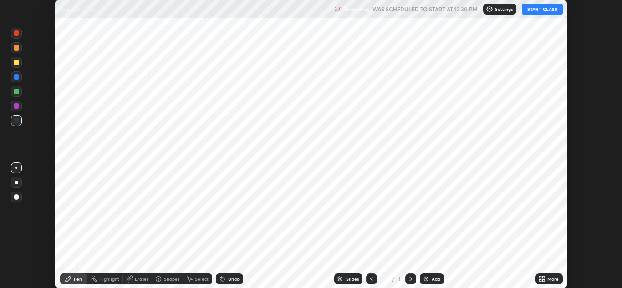 This screenshot has height=288, width=622. What do you see at coordinates (202, 279) in the screenshot?
I see `div: Select` at bounding box center [202, 279].